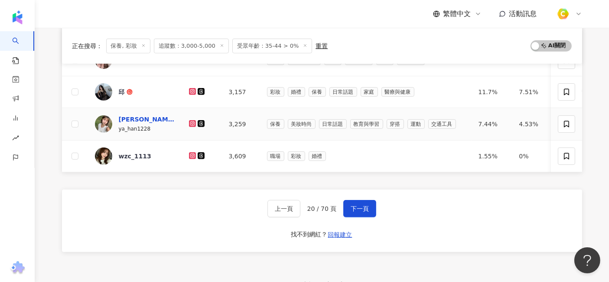 The image size is (609, 282). I want to click on div: 4.53%, so click(533, 124).